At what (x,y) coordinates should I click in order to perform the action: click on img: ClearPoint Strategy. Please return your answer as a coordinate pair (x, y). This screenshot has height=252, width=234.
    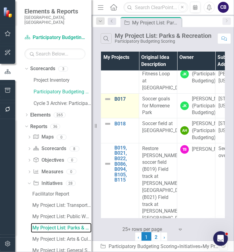
    Looking at the image, I should click on (8, 12).